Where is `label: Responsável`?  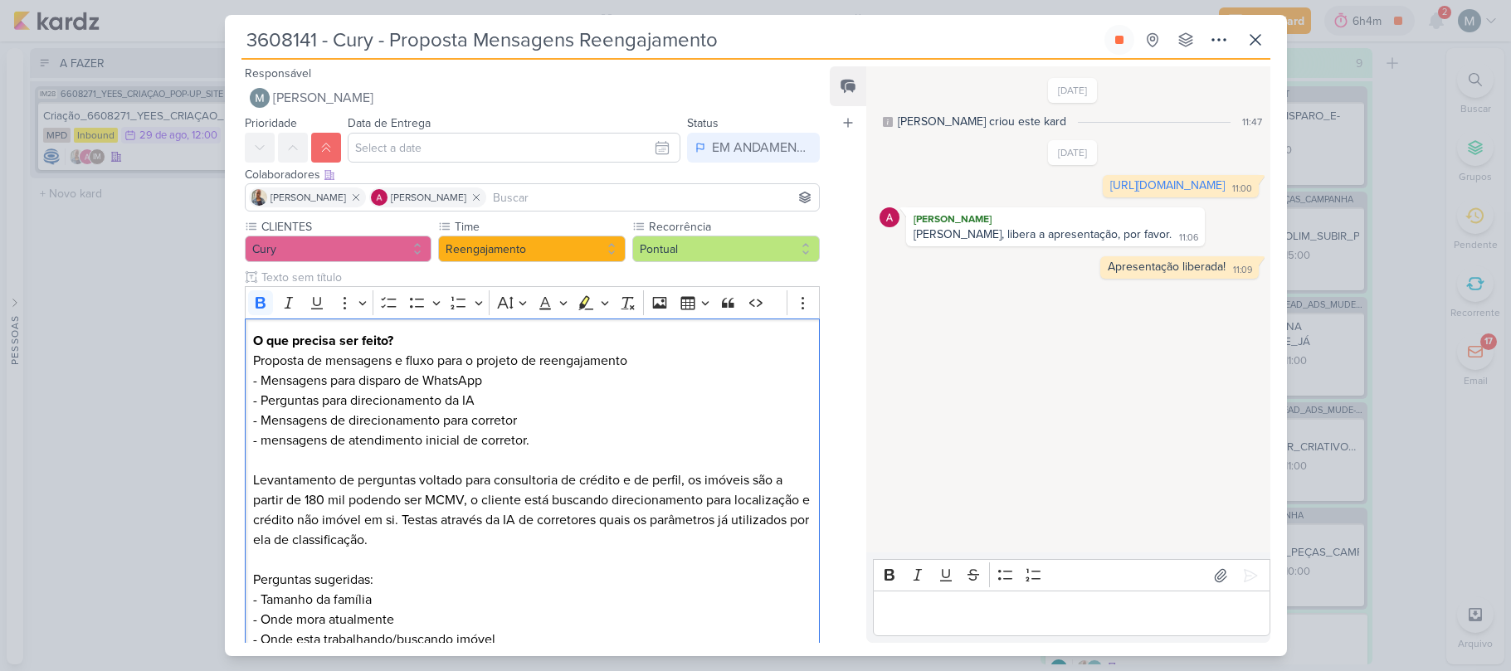
label: Responsável is located at coordinates (278, 73).